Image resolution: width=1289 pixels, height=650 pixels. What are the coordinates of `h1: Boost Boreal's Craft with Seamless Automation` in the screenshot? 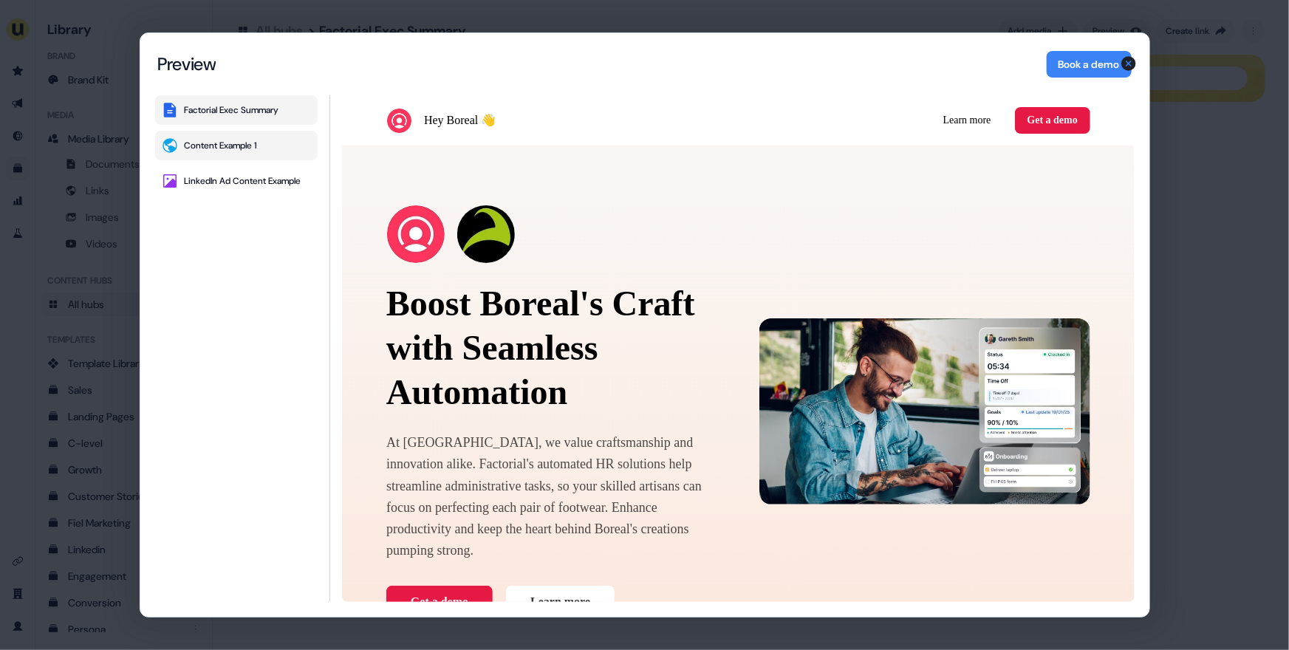 It's located at (210, 253).